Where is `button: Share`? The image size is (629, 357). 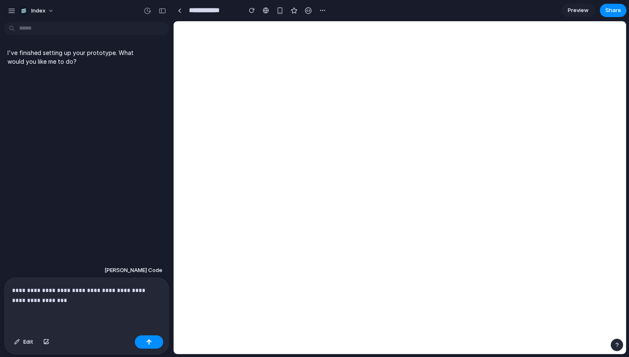
button: Share is located at coordinates (613, 10).